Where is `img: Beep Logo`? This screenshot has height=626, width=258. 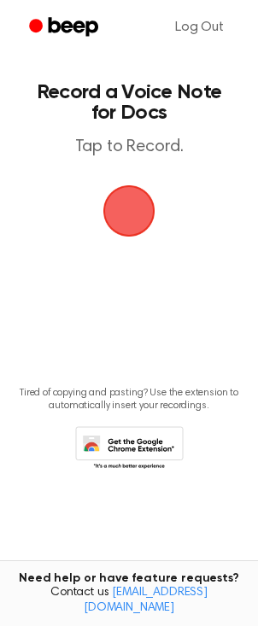 img: Beep Logo is located at coordinates (129, 211).